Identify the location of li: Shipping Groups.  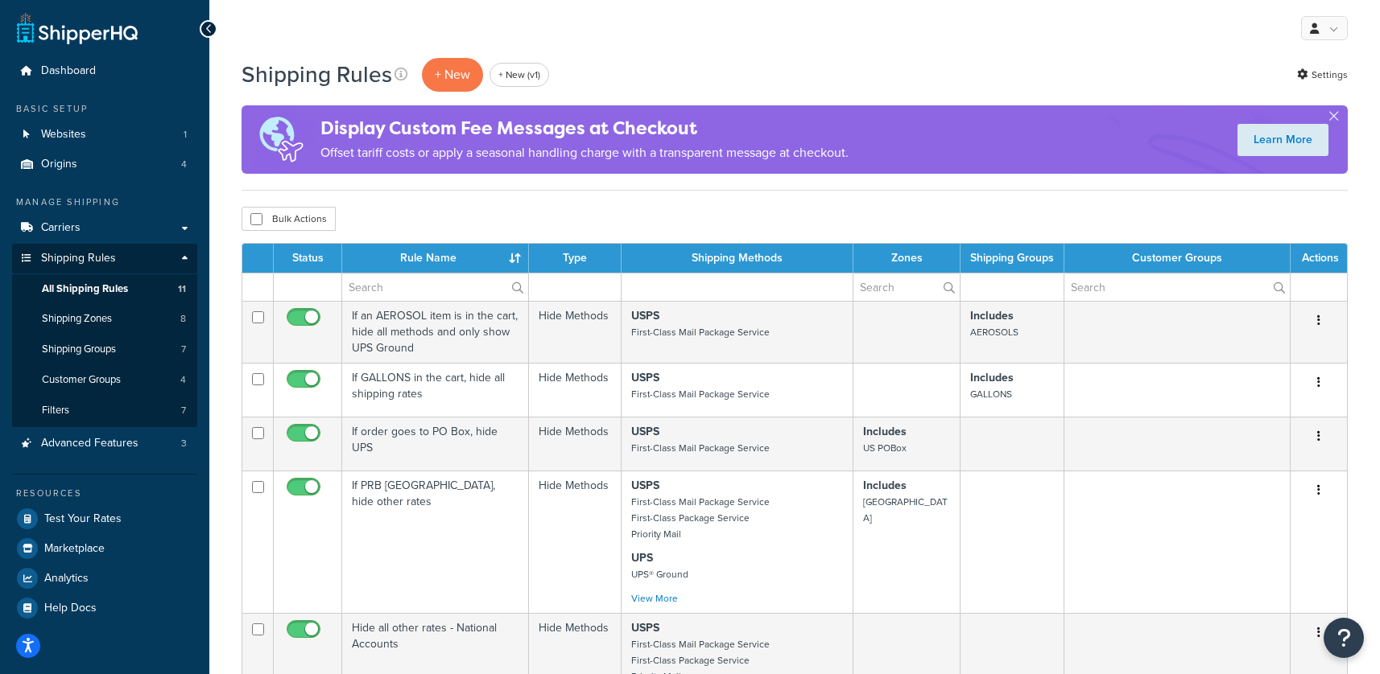
(105, 349).